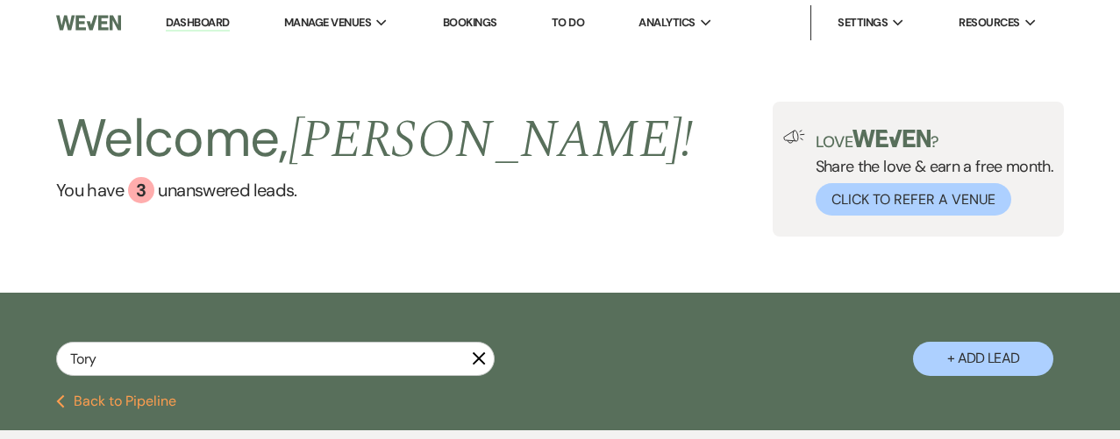 The height and width of the screenshot is (439, 1120). What do you see at coordinates (989, 23) in the screenshot?
I see `span: Resources` at bounding box center [989, 23].